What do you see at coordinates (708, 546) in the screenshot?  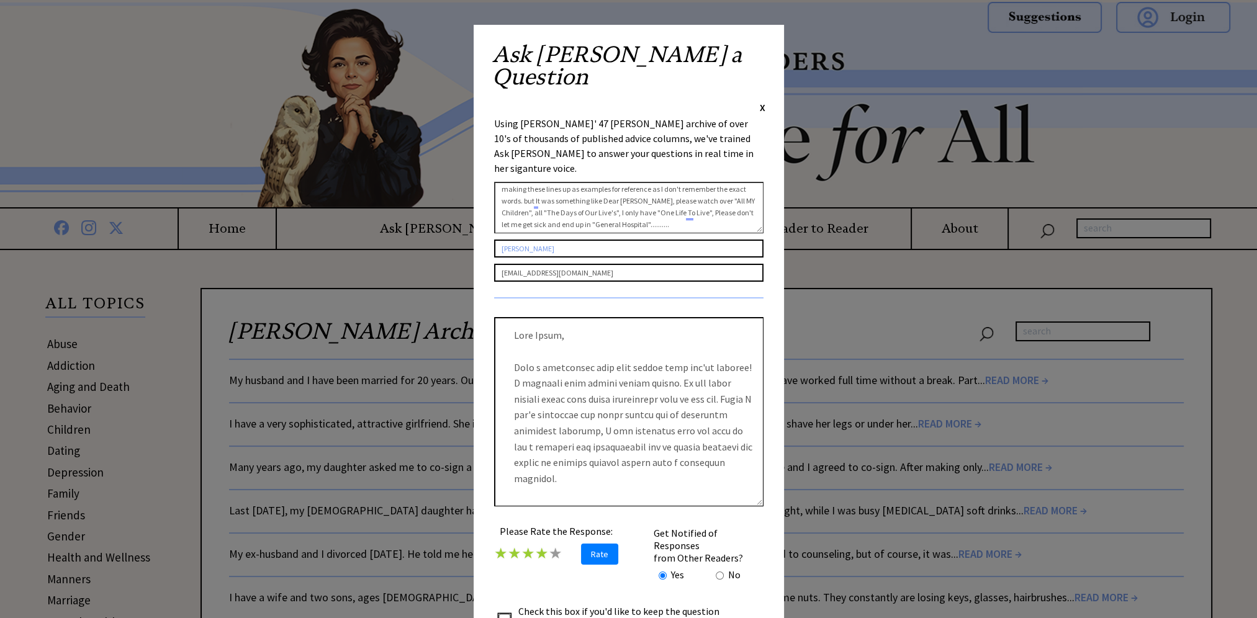 I see `td: Get Notified of Responses from Other Readers?` at bounding box center [708, 546].